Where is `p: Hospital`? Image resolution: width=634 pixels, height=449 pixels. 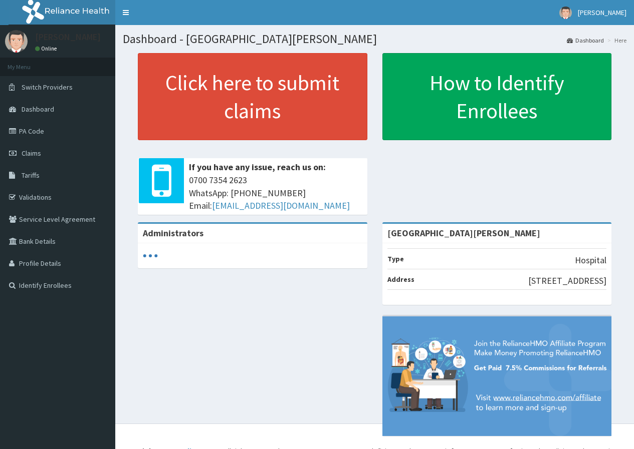 p: Hospital is located at coordinates (590, 261).